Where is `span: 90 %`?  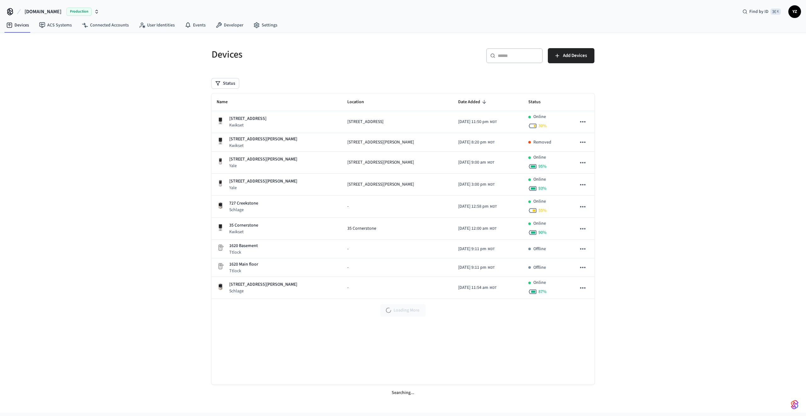
span: 90 % is located at coordinates (542, 233).